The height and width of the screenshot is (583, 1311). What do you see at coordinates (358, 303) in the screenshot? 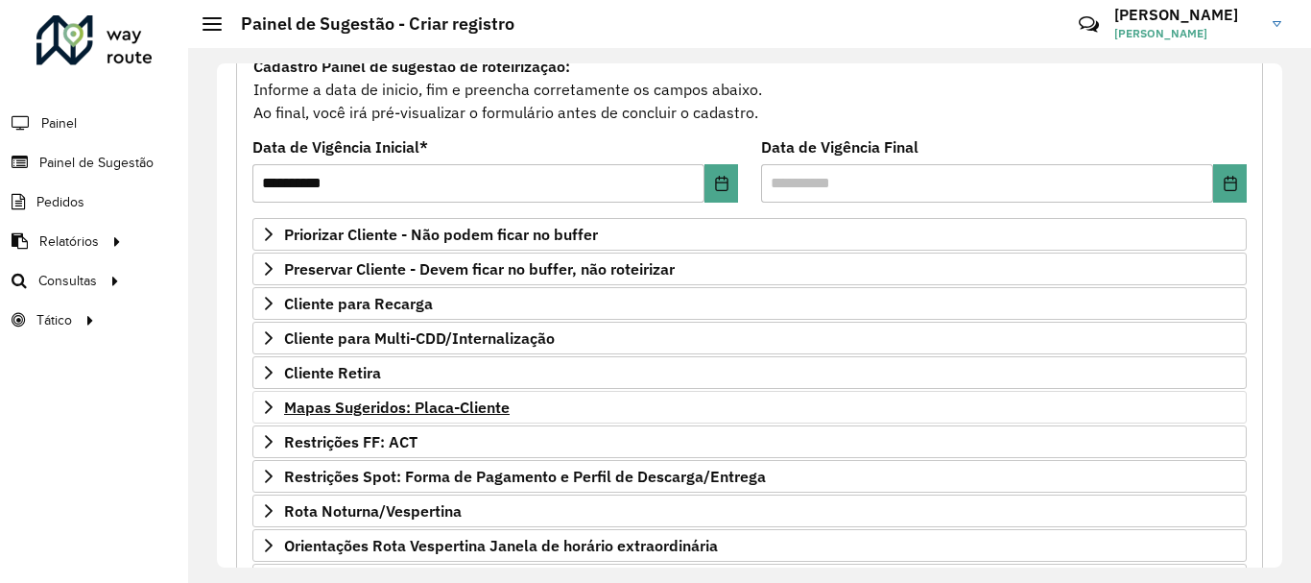
I see `span: Cliente para Recarga` at bounding box center [358, 303].